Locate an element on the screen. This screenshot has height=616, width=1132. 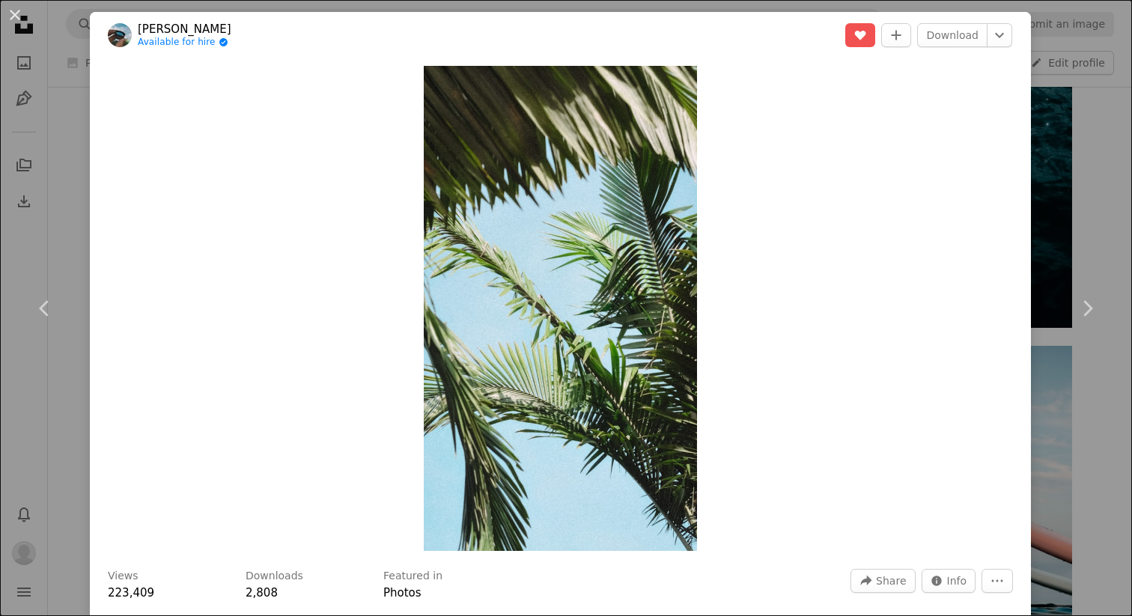
button: Unlike is located at coordinates (860, 35).